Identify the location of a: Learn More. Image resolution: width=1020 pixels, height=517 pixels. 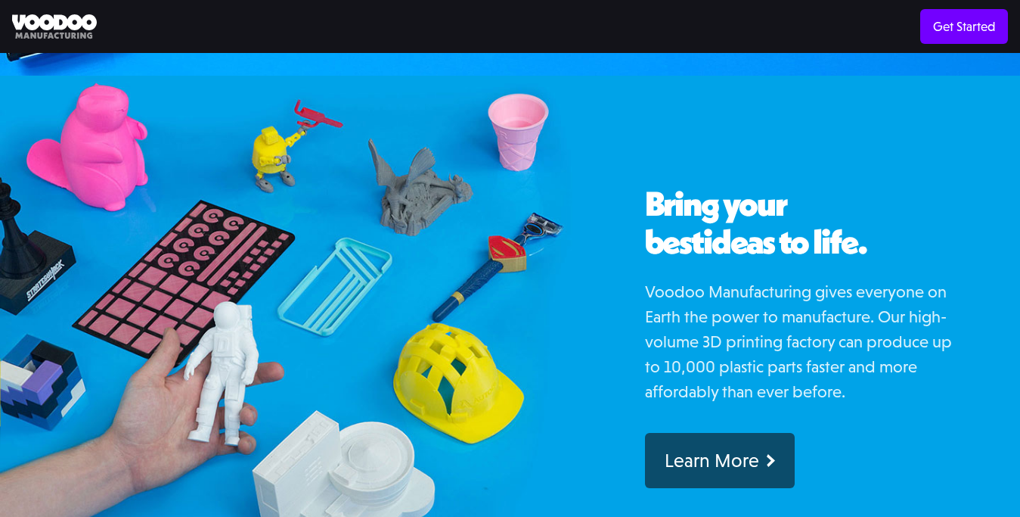
(720, 460).